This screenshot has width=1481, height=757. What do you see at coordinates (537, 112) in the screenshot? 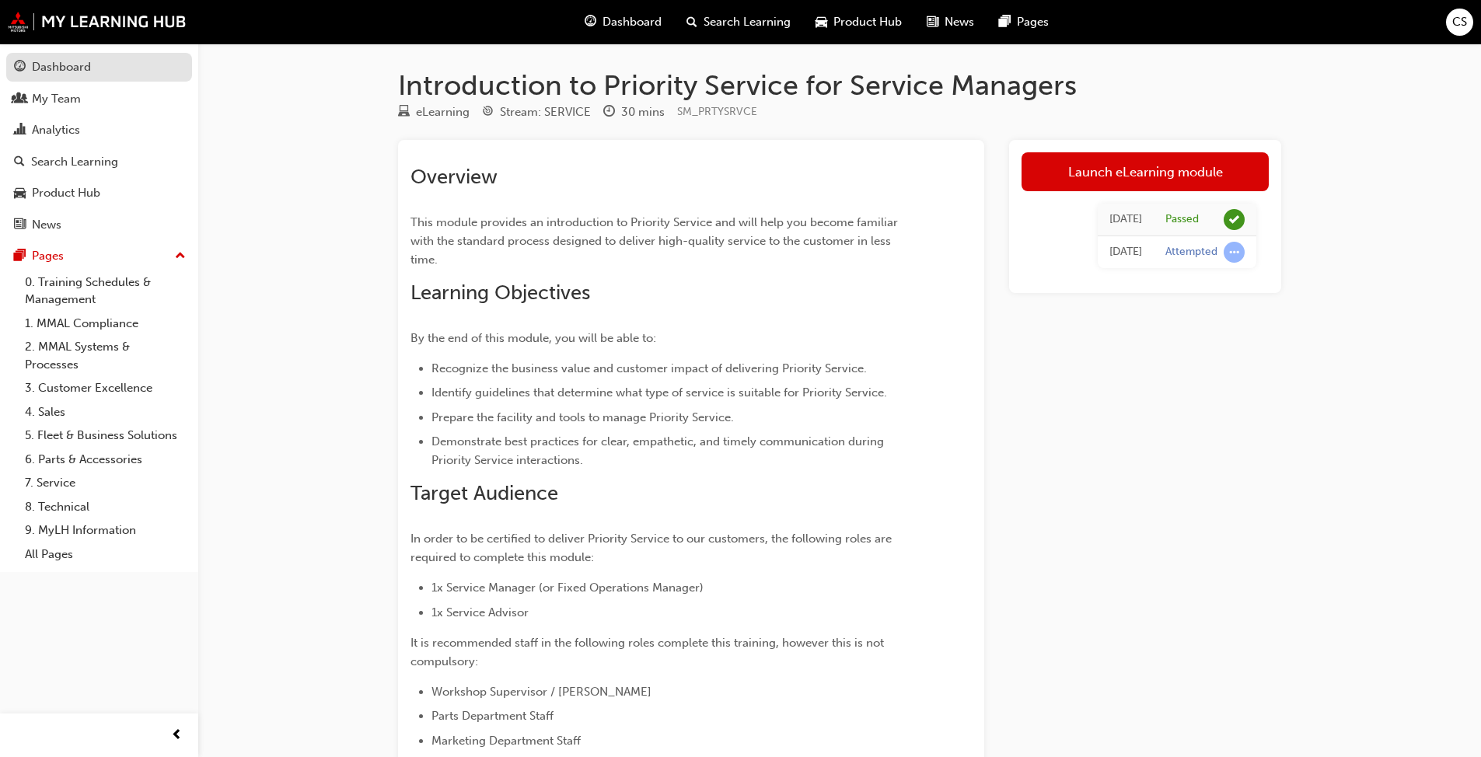
I see `div: Stream` at bounding box center [537, 112].